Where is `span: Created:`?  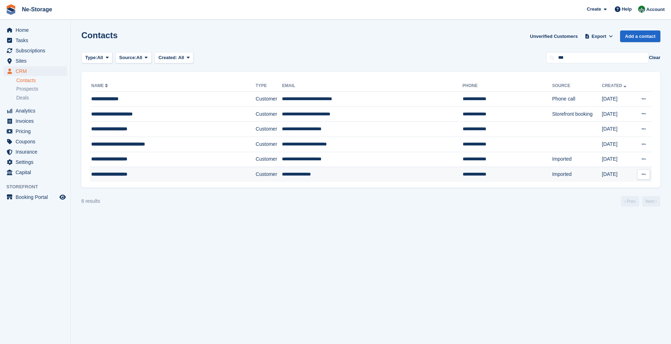 span: Created: is located at coordinates (168, 57).